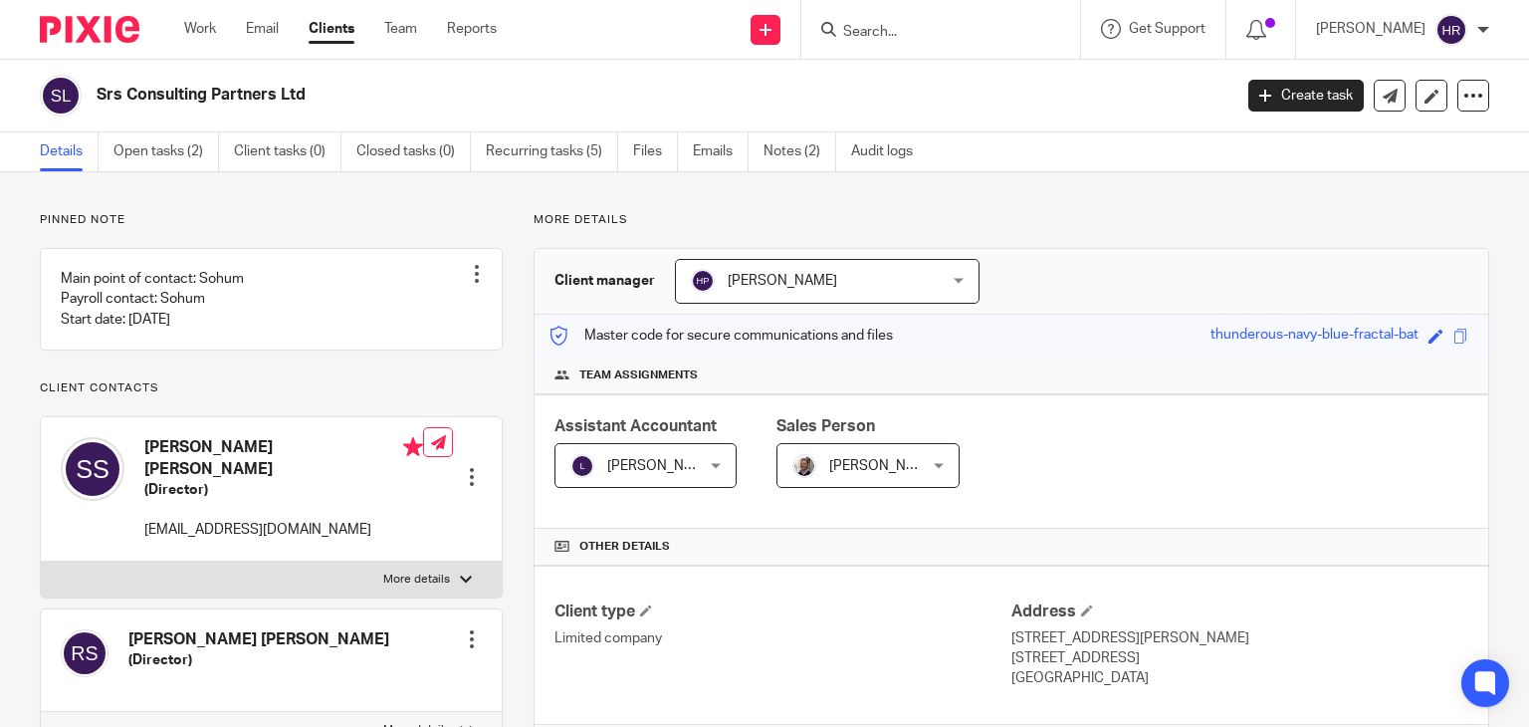 This screenshot has width=1529, height=727. What do you see at coordinates (1166, 29) in the screenshot?
I see `span: Get Support` at bounding box center [1166, 29].